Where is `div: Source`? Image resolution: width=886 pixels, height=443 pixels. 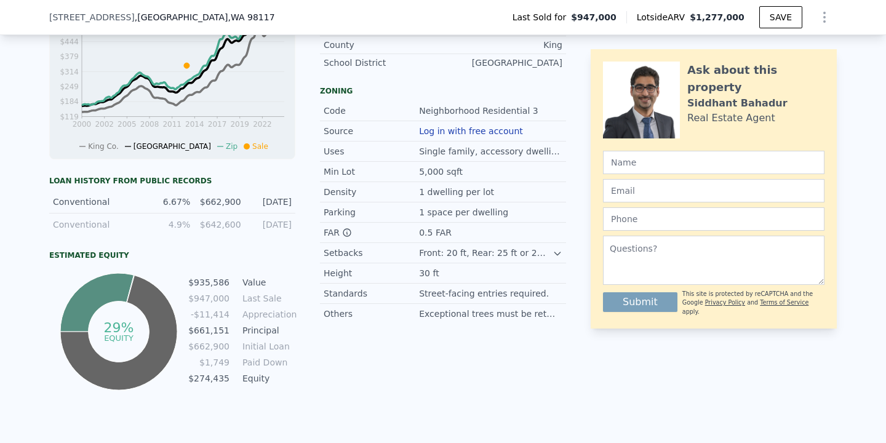
div: Source is located at coordinates (371, 131).